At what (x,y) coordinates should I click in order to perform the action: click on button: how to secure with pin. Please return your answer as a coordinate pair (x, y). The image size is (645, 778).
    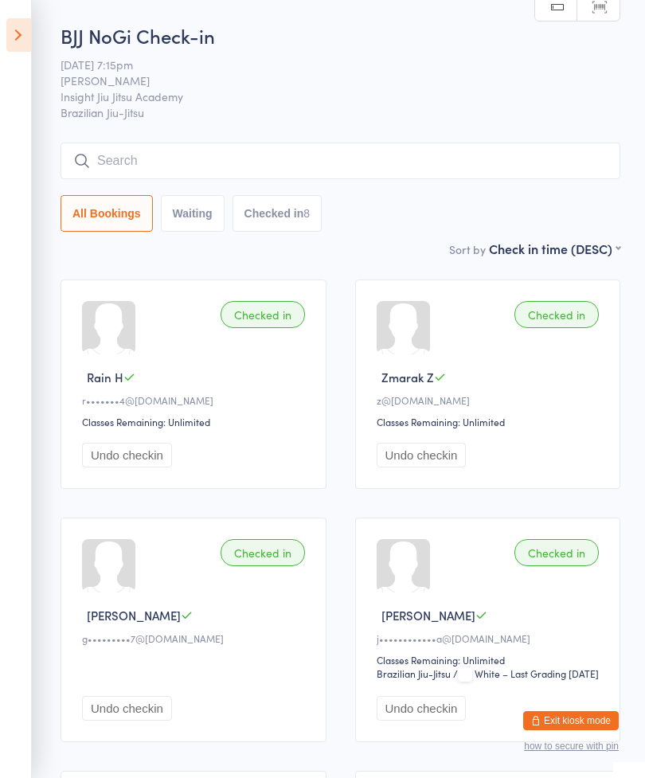
    Looking at the image, I should click on (571, 746).